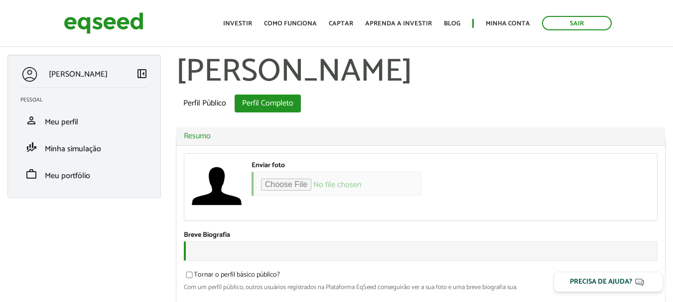 The height and width of the screenshot is (302, 673). I want to click on a: Resumo, so click(420, 136).